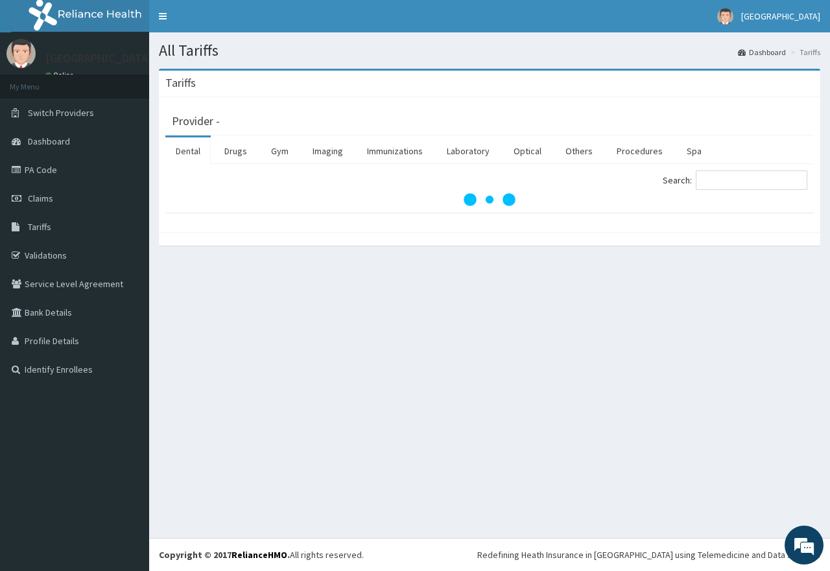  What do you see at coordinates (280, 151) in the screenshot?
I see `a: Gym` at bounding box center [280, 151].